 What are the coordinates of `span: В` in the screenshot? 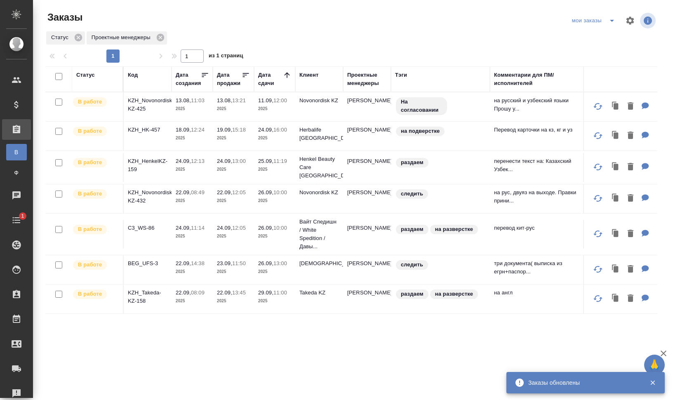 It's located at (16, 152).